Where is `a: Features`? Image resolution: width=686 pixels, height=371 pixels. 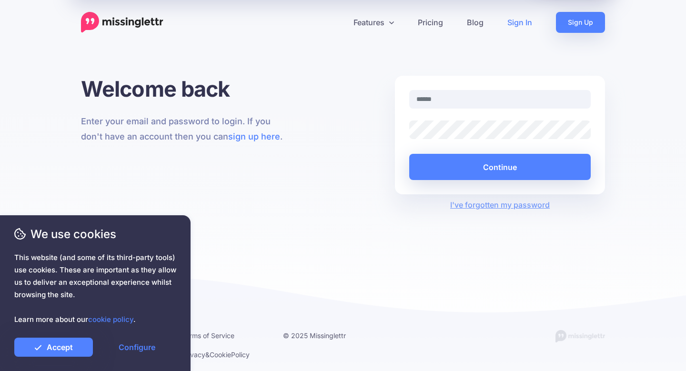
a: Features is located at coordinates (374, 22).